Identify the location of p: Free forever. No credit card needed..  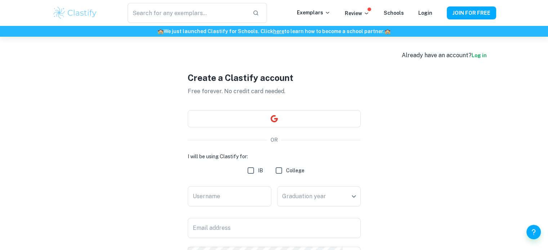
(274, 91).